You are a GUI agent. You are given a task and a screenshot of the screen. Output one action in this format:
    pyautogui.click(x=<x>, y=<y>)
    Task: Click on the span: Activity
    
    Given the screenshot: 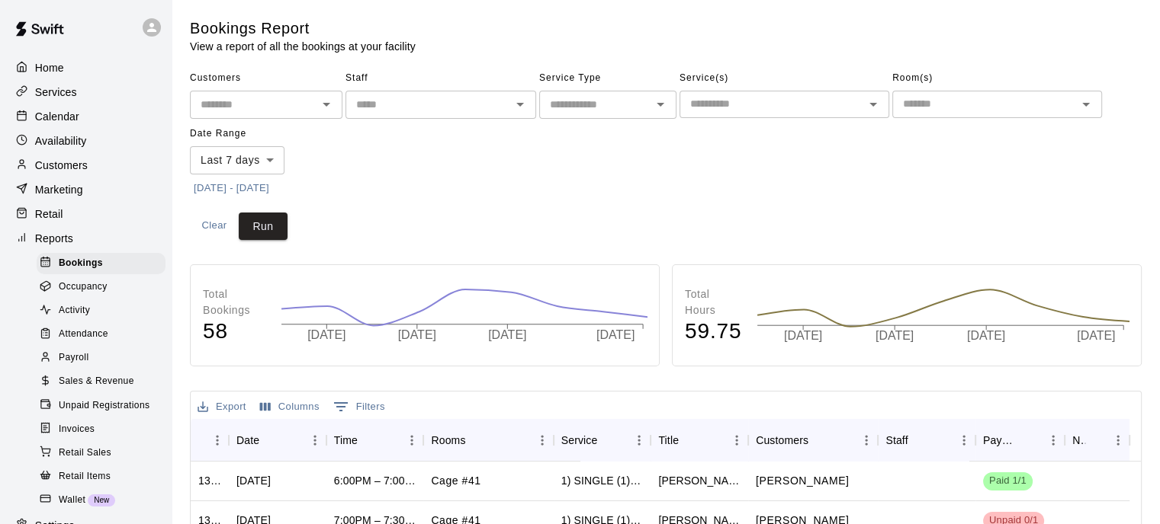 What is the action you would take?
    pyautogui.click(x=74, y=311)
    